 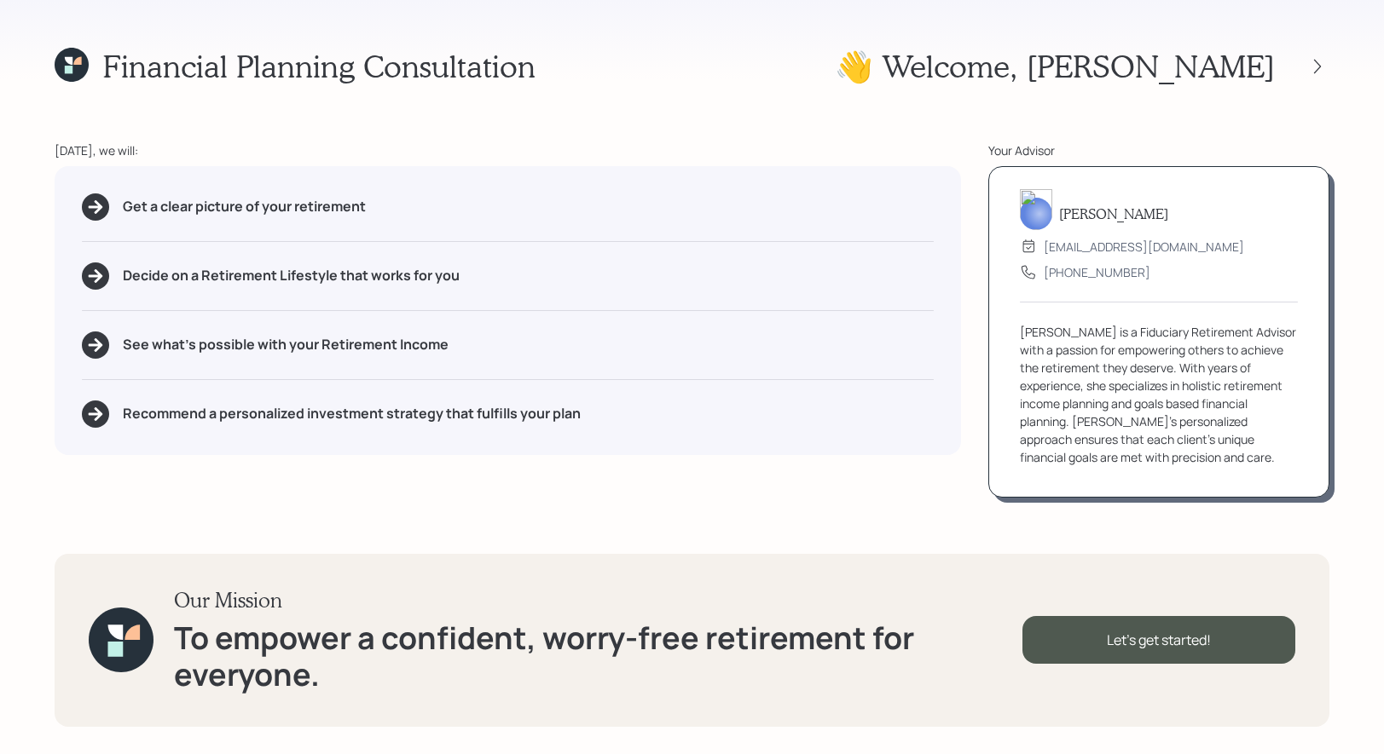 I want to click on h5: See what's possible with your Retirement Income, so click(x=286, y=344).